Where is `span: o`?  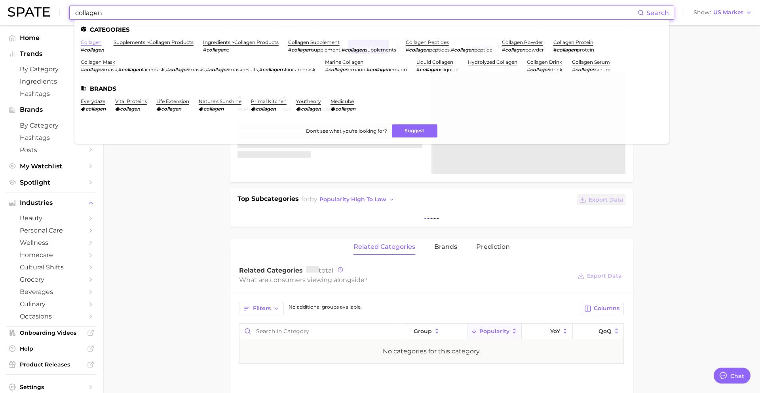
span: o is located at coordinates (228, 49).